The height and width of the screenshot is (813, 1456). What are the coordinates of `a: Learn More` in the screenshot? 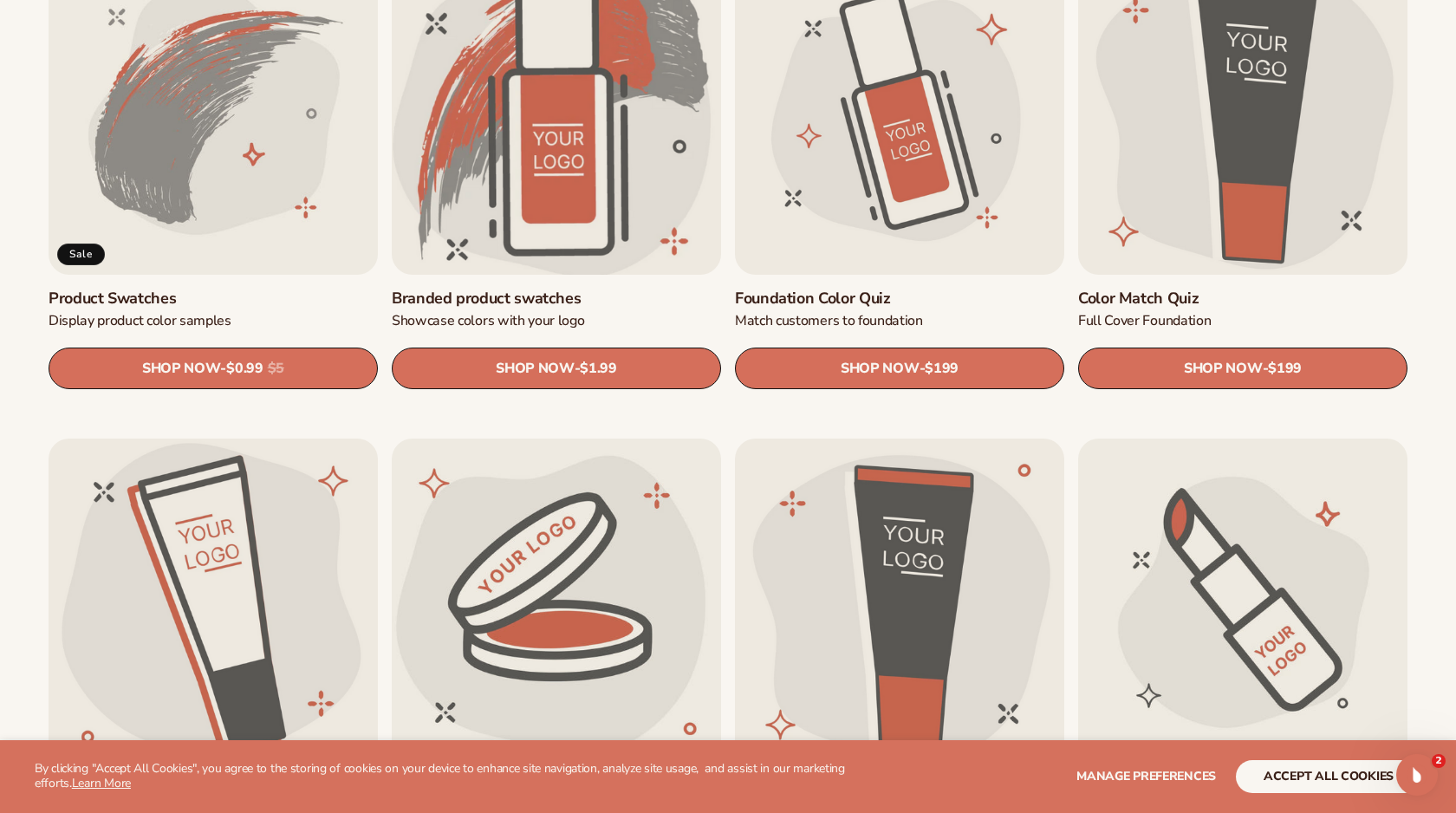 It's located at (101, 783).